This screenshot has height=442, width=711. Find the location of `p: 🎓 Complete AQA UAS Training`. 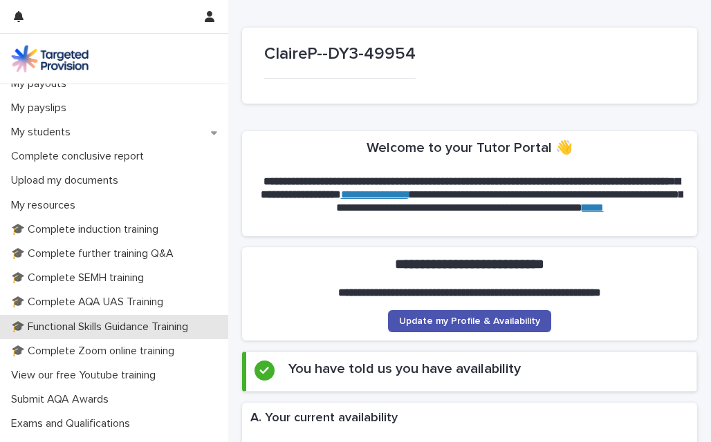

p: 🎓 Complete AQA UAS Training is located at coordinates (90, 302).